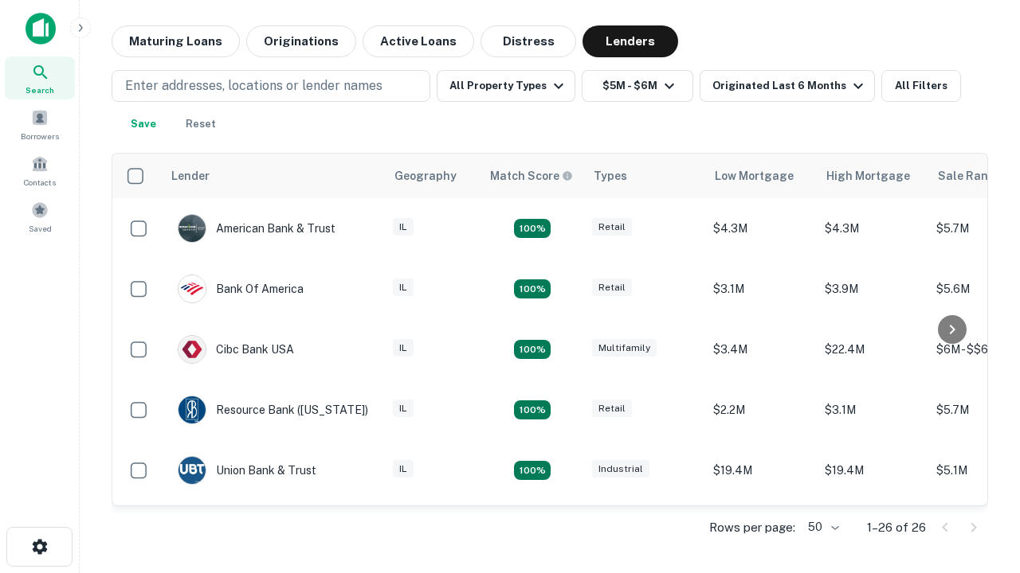 The width and height of the screenshot is (1020, 573). I want to click on div: Union Bank & Trust, so click(247, 471).